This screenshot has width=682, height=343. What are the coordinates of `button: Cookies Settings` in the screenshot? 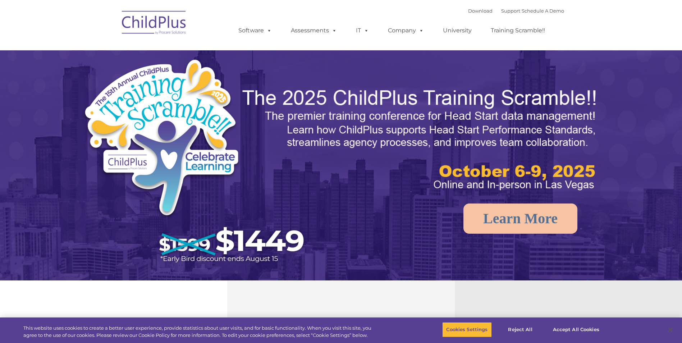 It's located at (467, 330).